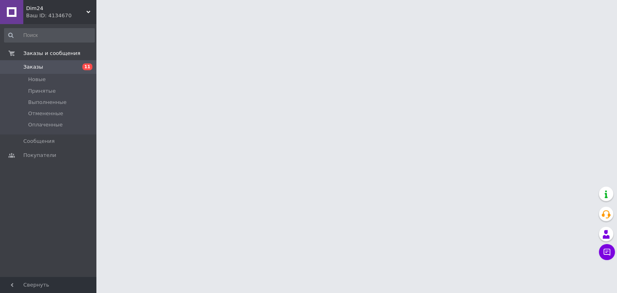 The width and height of the screenshot is (617, 293). What do you see at coordinates (61, 16) in the screenshot?
I see `div: Ваш ID: 4134670` at bounding box center [61, 16].